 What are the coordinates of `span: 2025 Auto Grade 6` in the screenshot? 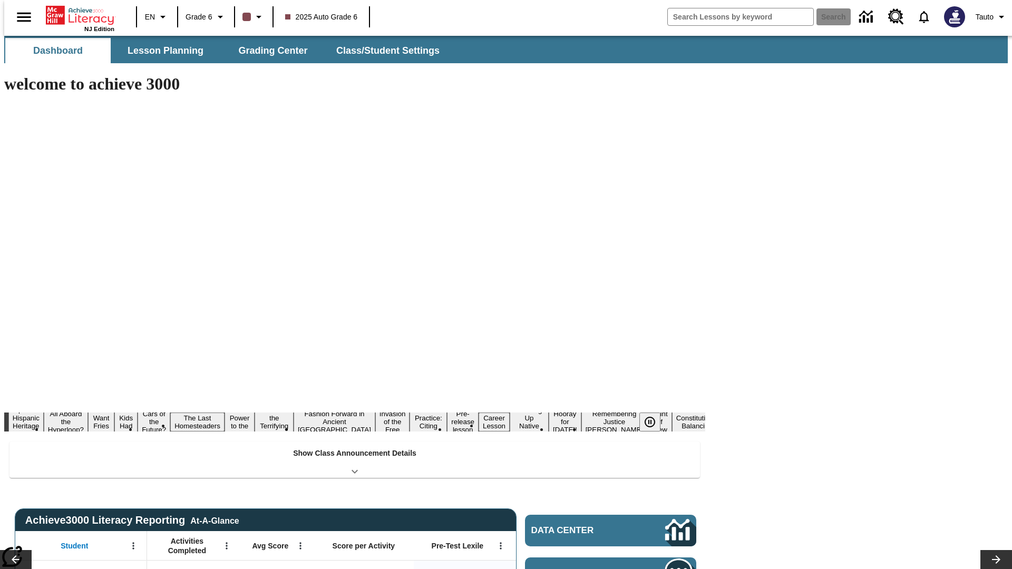 It's located at (322, 17).